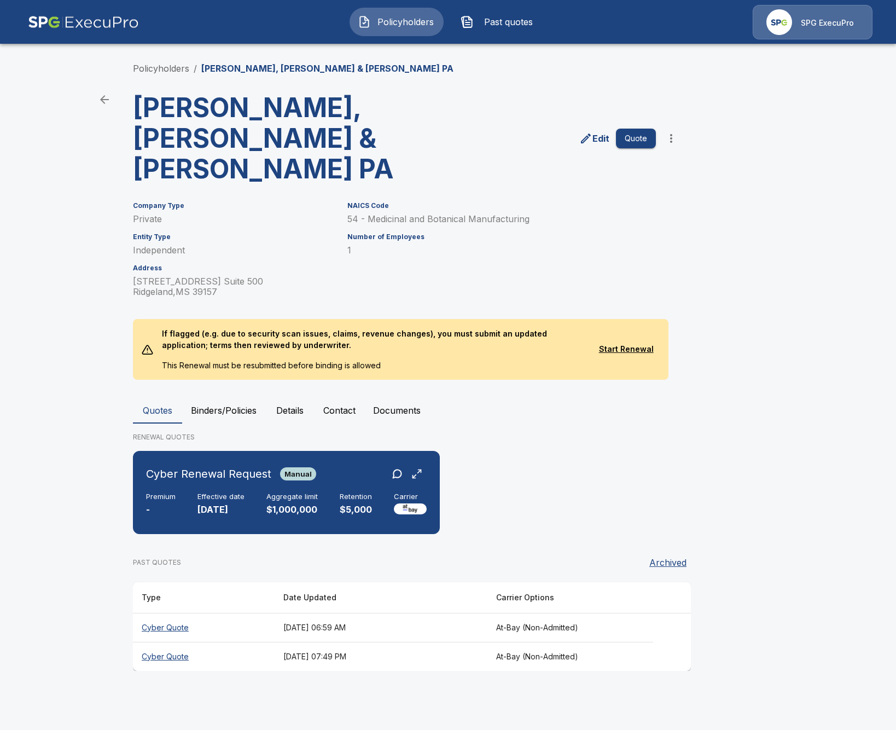 Image resolution: width=896 pixels, height=730 pixels. Describe the element at coordinates (221, 497) in the screenshot. I see `h6: Effective date` at that location.